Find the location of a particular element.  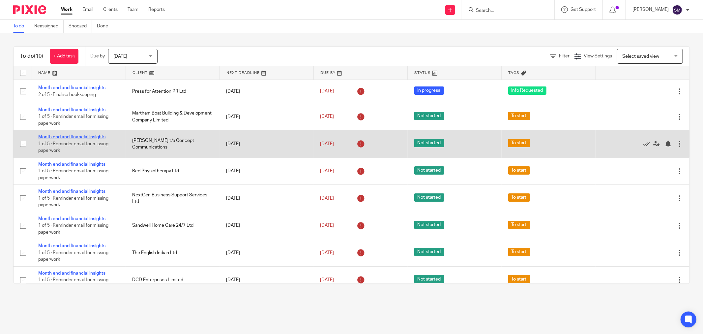

input: Search is located at coordinates (505, 11).